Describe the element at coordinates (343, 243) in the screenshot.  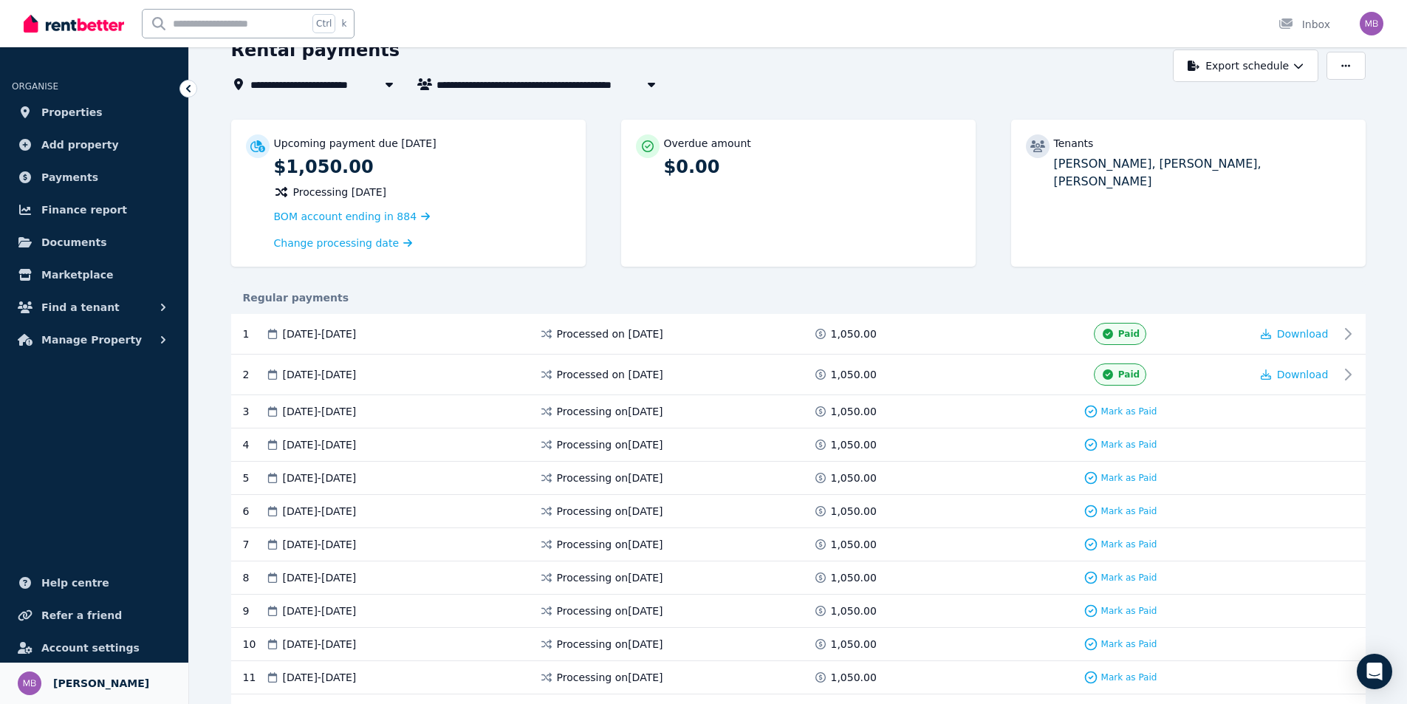
I see `a: Change processing date` at that location.